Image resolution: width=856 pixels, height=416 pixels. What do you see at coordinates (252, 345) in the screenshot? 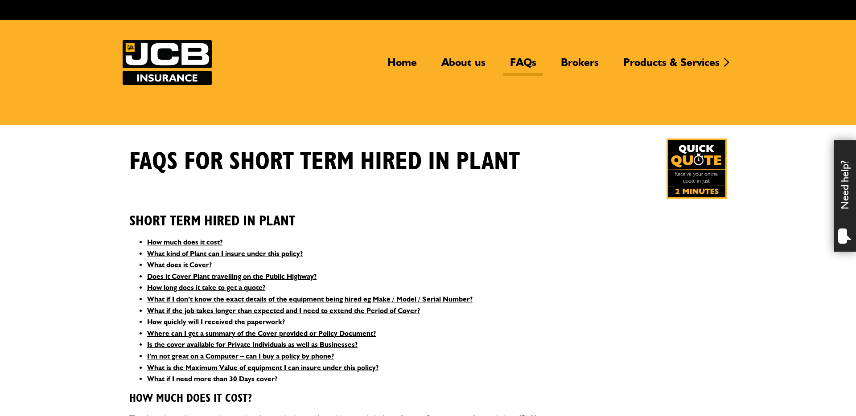
I see `a: Is the cover available for Private Individuals as well as Businesses?` at bounding box center [252, 345].